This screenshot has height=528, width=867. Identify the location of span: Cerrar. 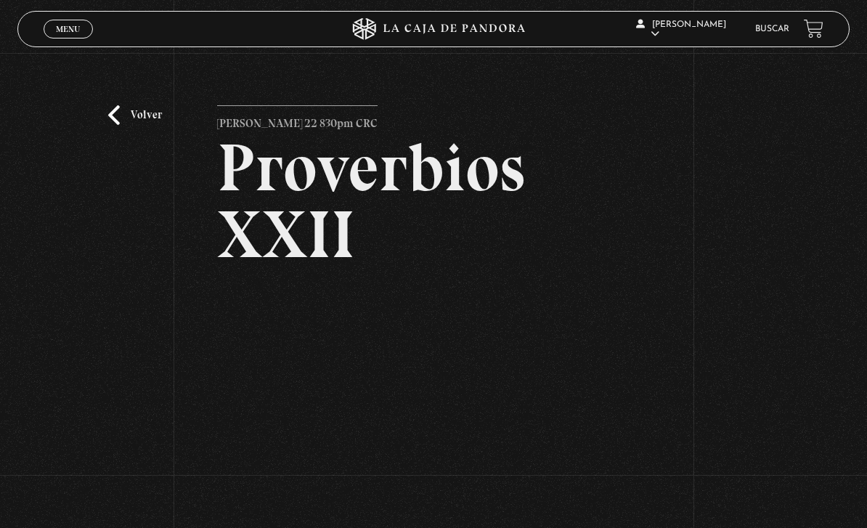
(68, 41).